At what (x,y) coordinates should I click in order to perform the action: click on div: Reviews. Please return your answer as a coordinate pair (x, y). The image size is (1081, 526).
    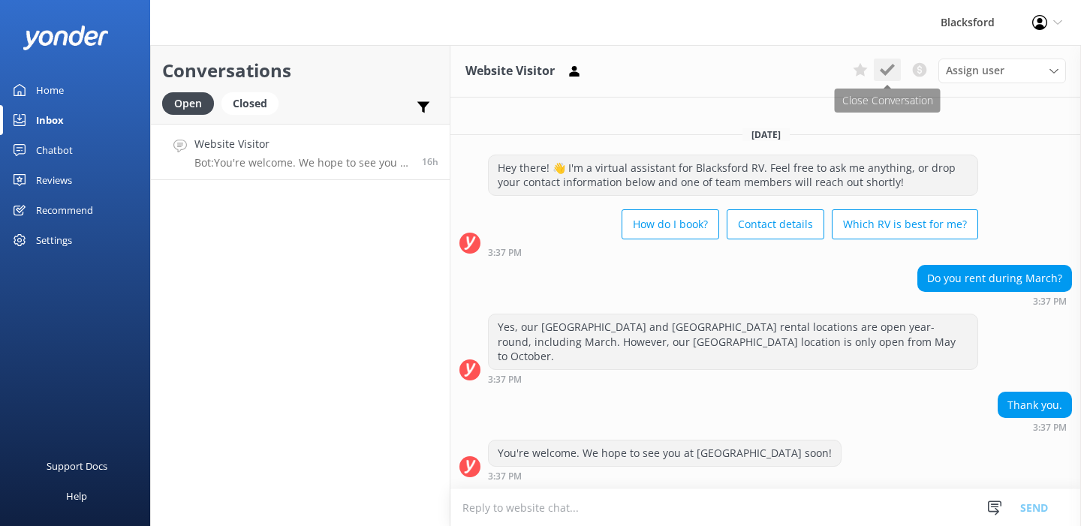
    Looking at the image, I should click on (54, 180).